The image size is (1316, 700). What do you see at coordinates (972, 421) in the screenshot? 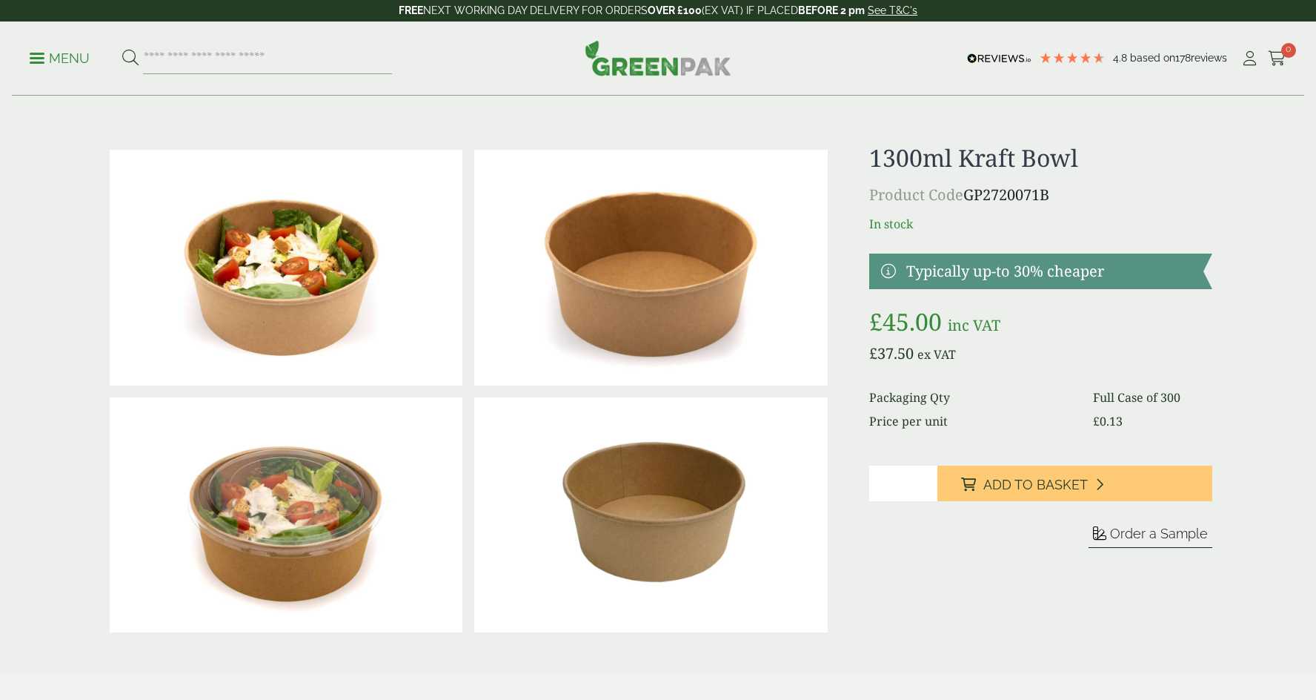
I see `dt: Price per unit` at bounding box center [972, 421].